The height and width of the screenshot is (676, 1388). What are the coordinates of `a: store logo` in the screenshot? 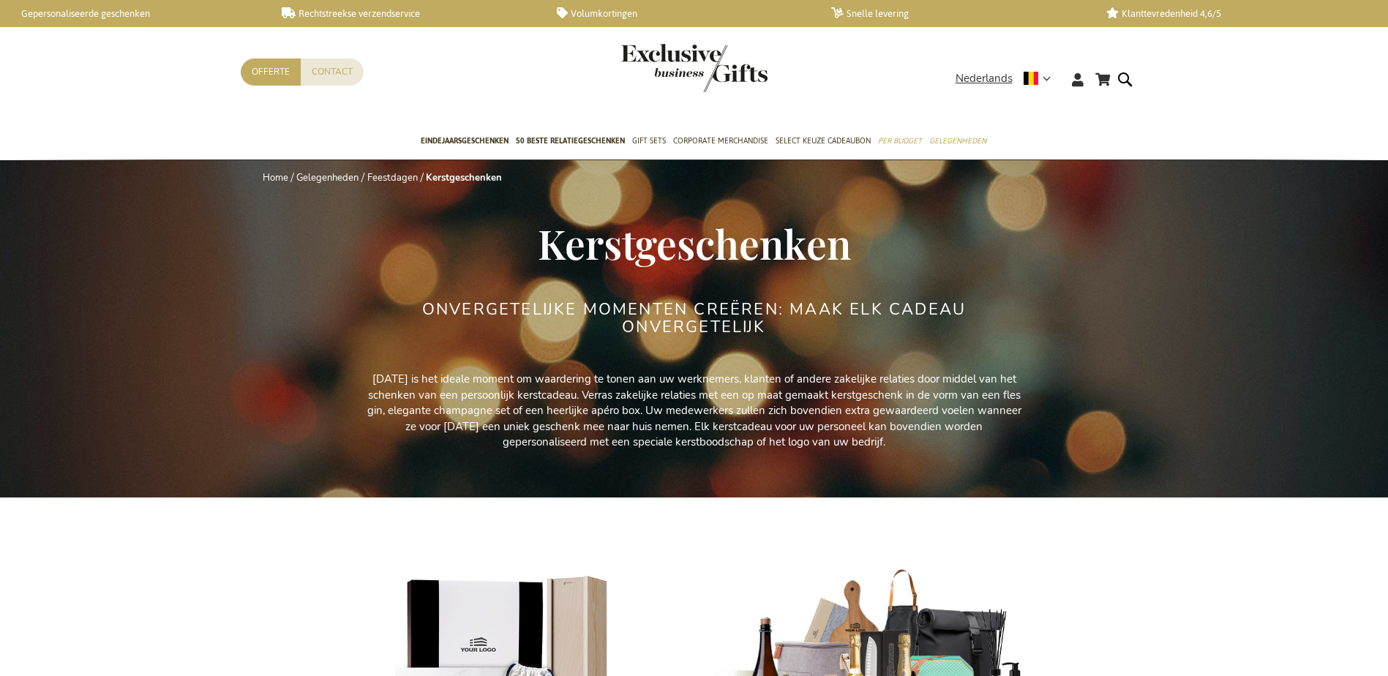 It's located at (658, 68).